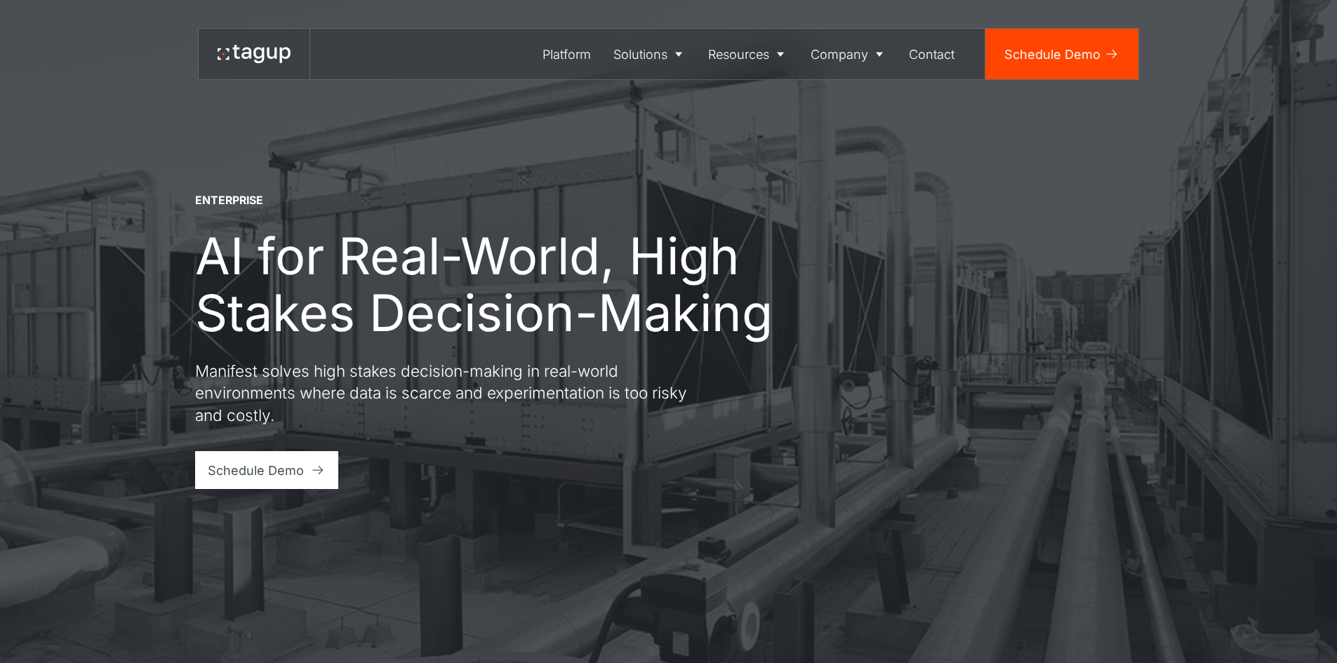 The width and height of the screenshot is (1337, 663). I want to click on div: Contact, so click(931, 54).